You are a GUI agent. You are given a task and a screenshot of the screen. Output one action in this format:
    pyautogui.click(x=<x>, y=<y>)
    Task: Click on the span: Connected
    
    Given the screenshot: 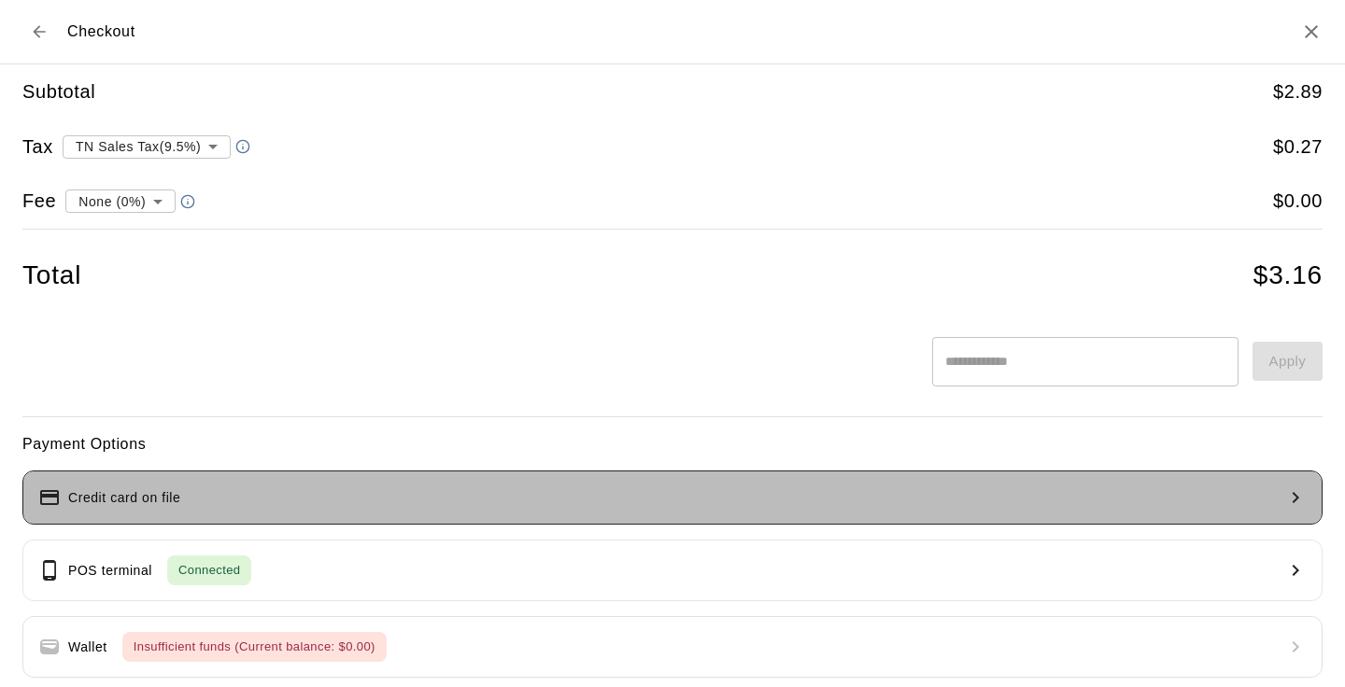 What is the action you would take?
    pyautogui.click(x=209, y=571)
    